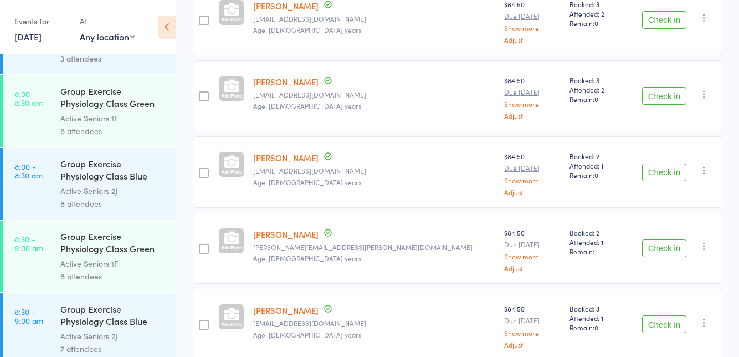 The width and height of the screenshot is (739, 357). What do you see at coordinates (374, 95) in the screenshot?
I see `small: dkhanna@optusnet.com.au` at bounding box center [374, 95].